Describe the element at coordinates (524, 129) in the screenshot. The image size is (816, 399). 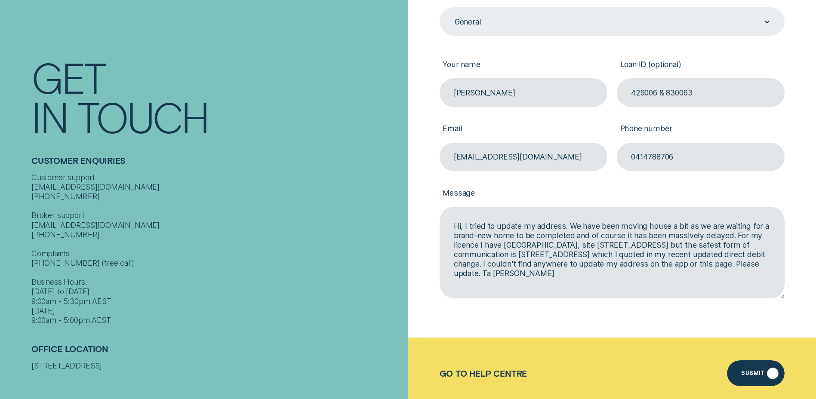
I see `label: Email` at that location.